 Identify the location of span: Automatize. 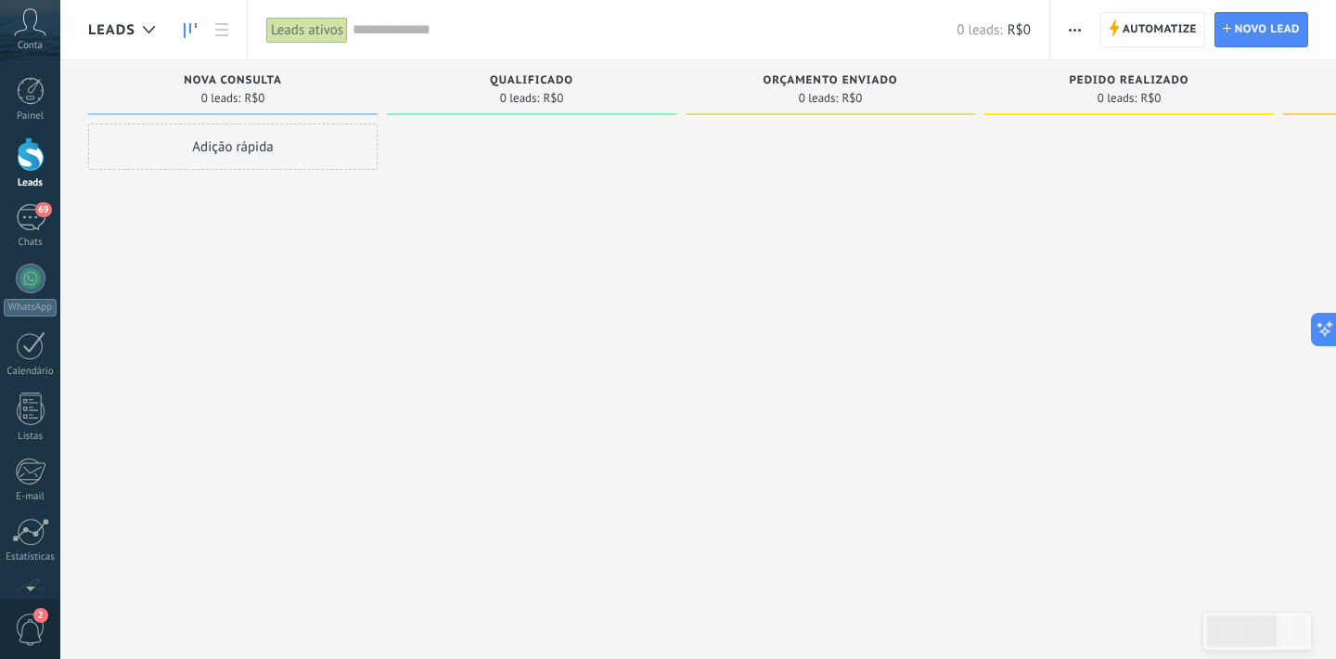
(1160, 30).